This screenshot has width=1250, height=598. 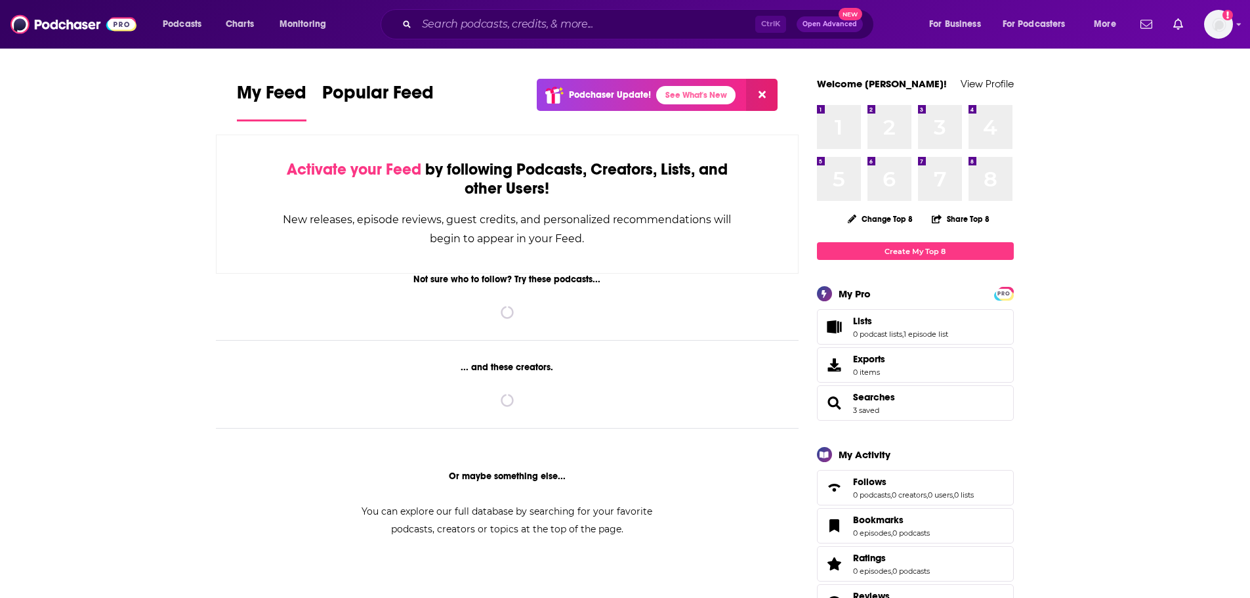 What do you see at coordinates (239, 24) in the screenshot?
I see `span: Charts` at bounding box center [239, 24].